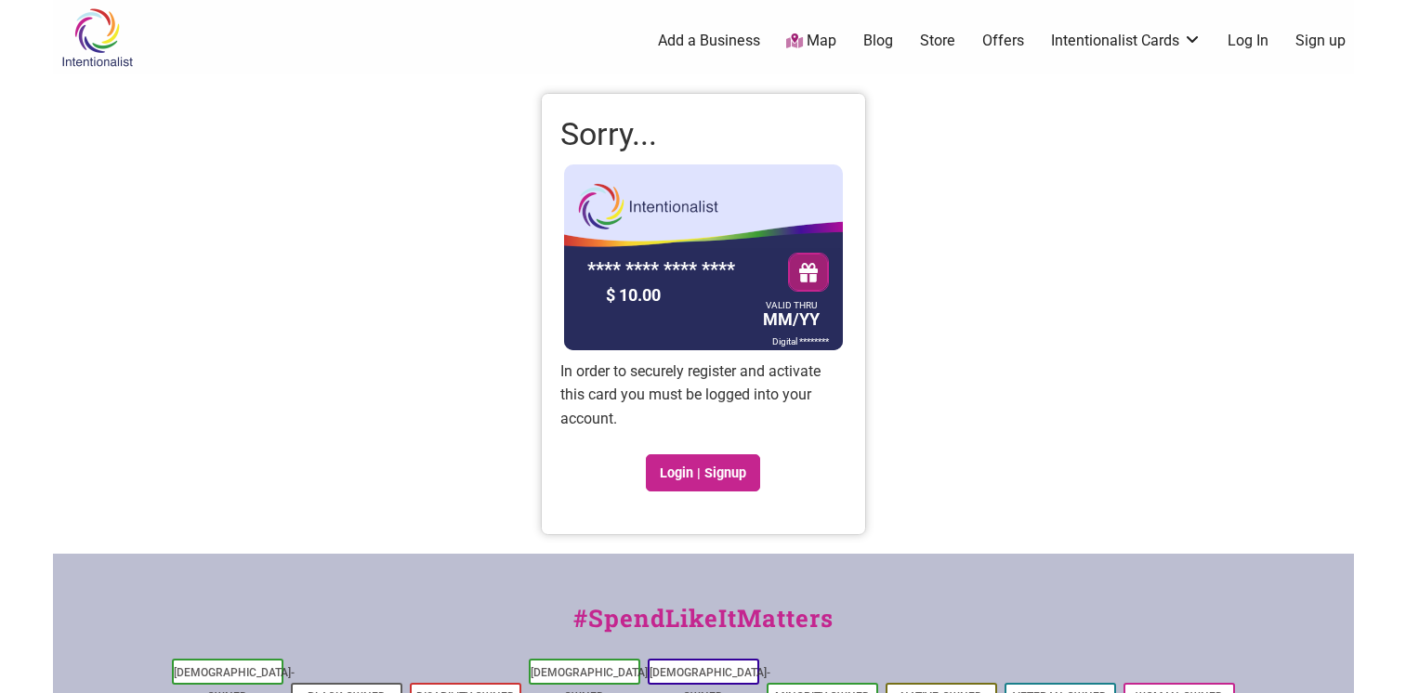 This screenshot has width=1406, height=693. What do you see at coordinates (709, 41) in the screenshot?
I see `a: Add a Business` at bounding box center [709, 41].